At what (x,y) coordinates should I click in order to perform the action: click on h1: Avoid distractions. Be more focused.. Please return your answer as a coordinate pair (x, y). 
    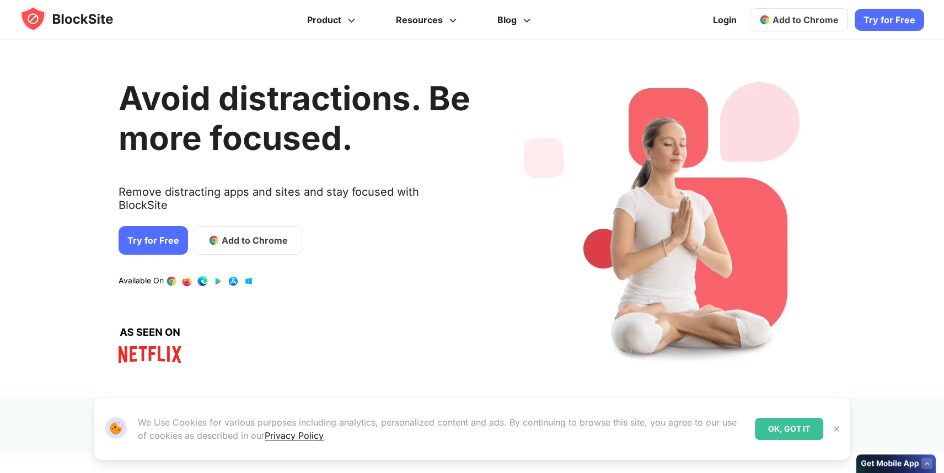
    Looking at the image, I should click on (294, 118).